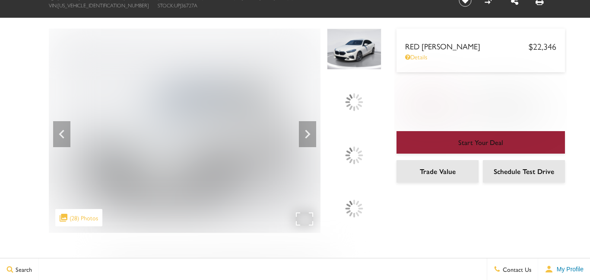  What do you see at coordinates (53, 5) in the screenshot?
I see `span: VIN:` at bounding box center [53, 5].